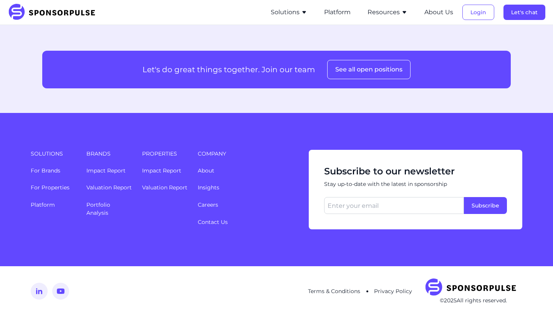 The width and height of the screenshot is (553, 315). Describe the element at coordinates (485, 205) in the screenshot. I see `button: Subscribe` at that location.